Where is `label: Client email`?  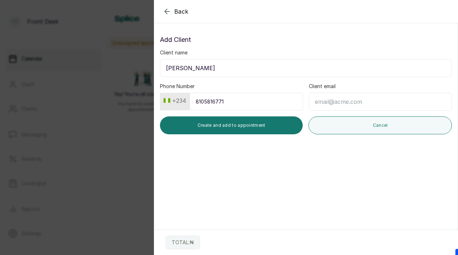 label: Client email is located at coordinates (322, 86).